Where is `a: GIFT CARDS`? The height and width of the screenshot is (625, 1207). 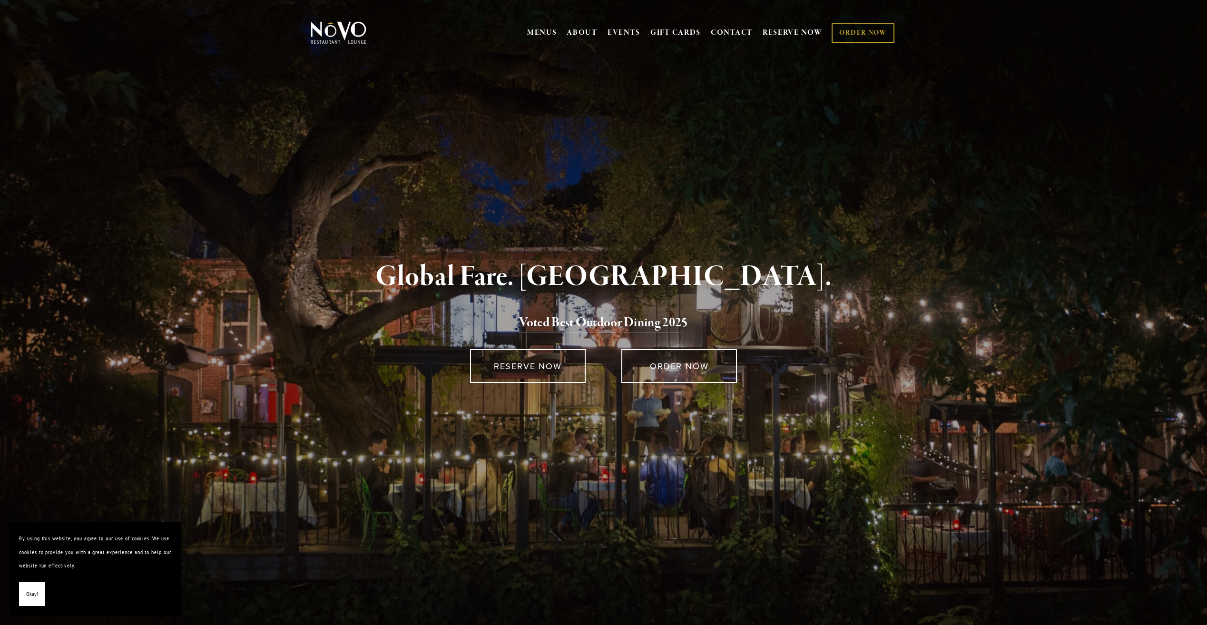 a: GIFT CARDS is located at coordinates (676, 33).